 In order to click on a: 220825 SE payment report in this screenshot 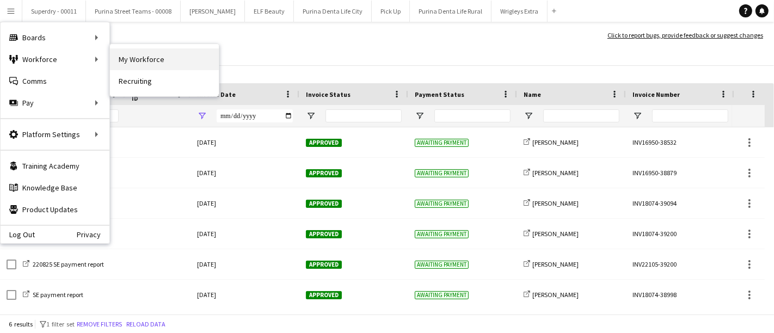, I will do `click(63, 264)`.